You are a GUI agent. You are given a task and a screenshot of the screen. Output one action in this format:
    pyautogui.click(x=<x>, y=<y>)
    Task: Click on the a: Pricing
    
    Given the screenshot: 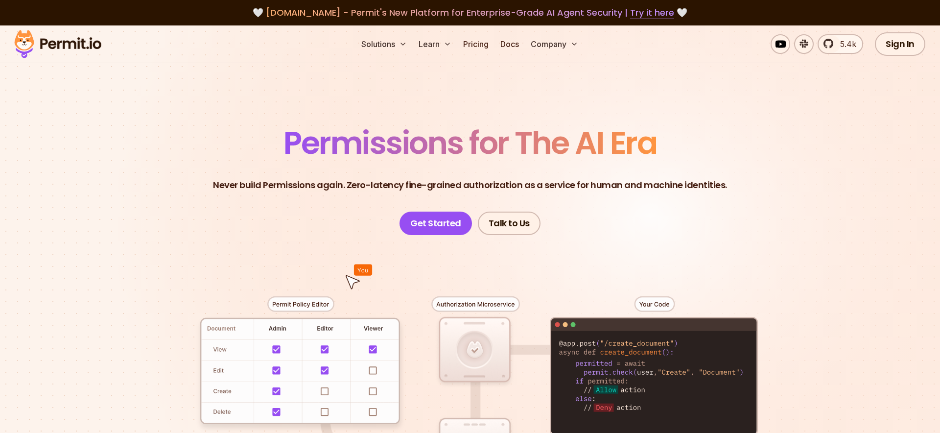 What is the action you would take?
    pyautogui.click(x=476, y=44)
    